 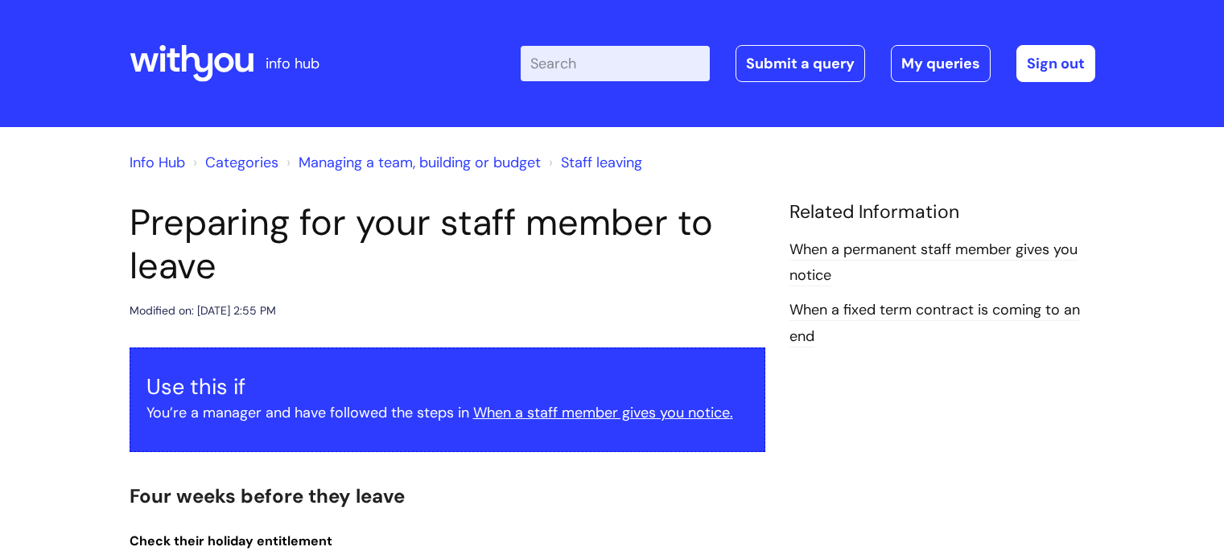 I want to click on p: You’re a manager and have followed the steps in, so click(x=447, y=413).